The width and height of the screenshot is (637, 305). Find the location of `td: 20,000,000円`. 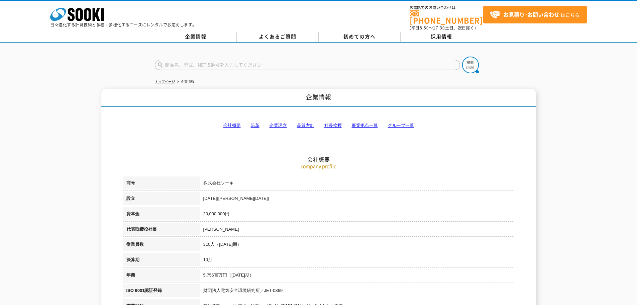

td: 20,000,000円 is located at coordinates (357, 215).